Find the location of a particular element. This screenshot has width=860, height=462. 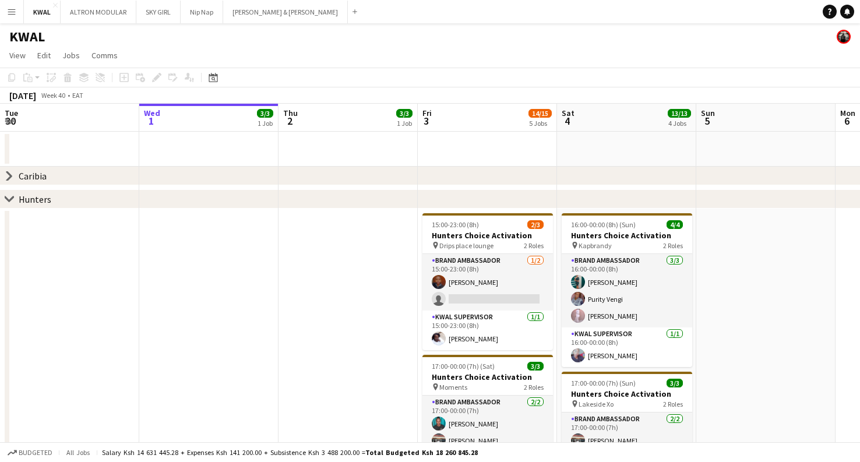

button: Budgeted is located at coordinates (30, 453).